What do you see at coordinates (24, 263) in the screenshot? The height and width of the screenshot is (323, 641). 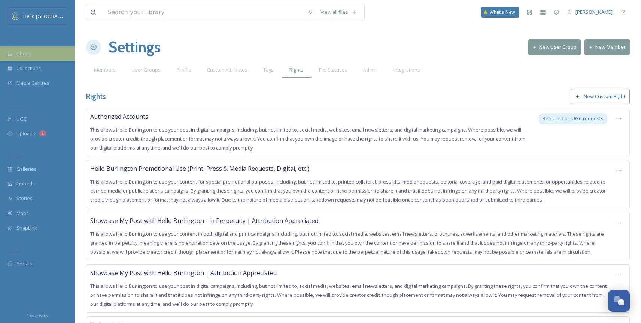 I see `span: Socials` at bounding box center [24, 263].